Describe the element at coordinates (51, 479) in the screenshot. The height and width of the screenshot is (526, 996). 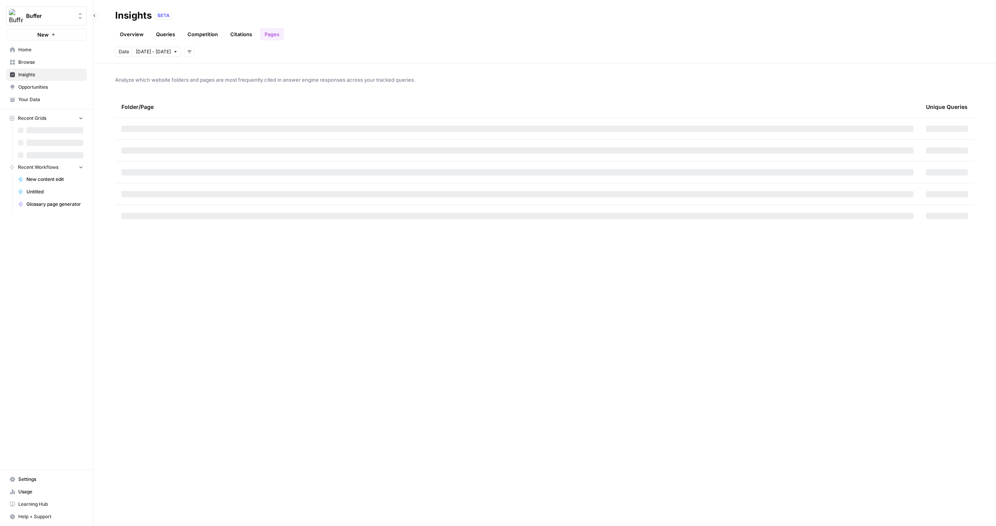
I see `span: Settings` at that location.